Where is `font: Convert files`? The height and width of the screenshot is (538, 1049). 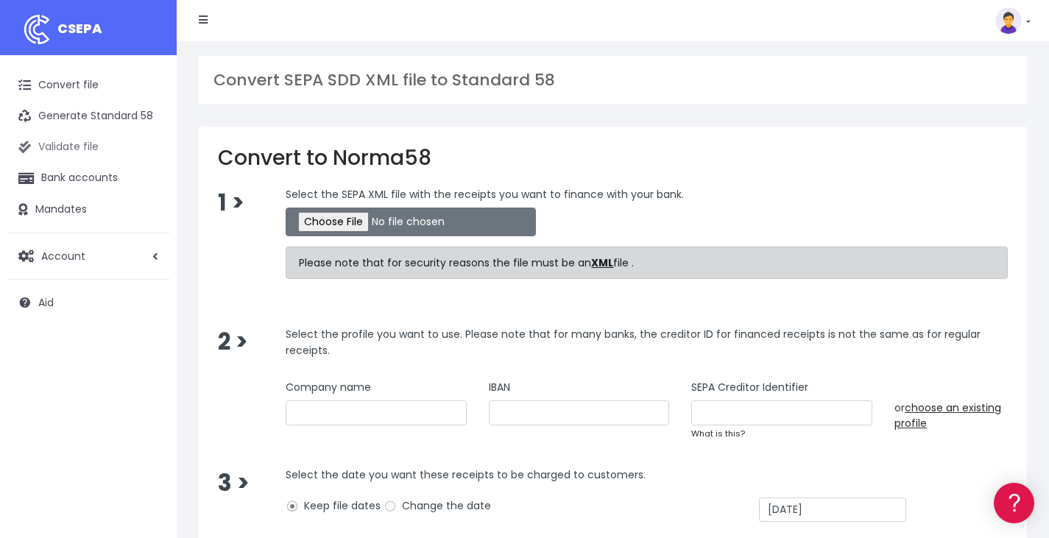
font: Convert files is located at coordinates (54, 169).